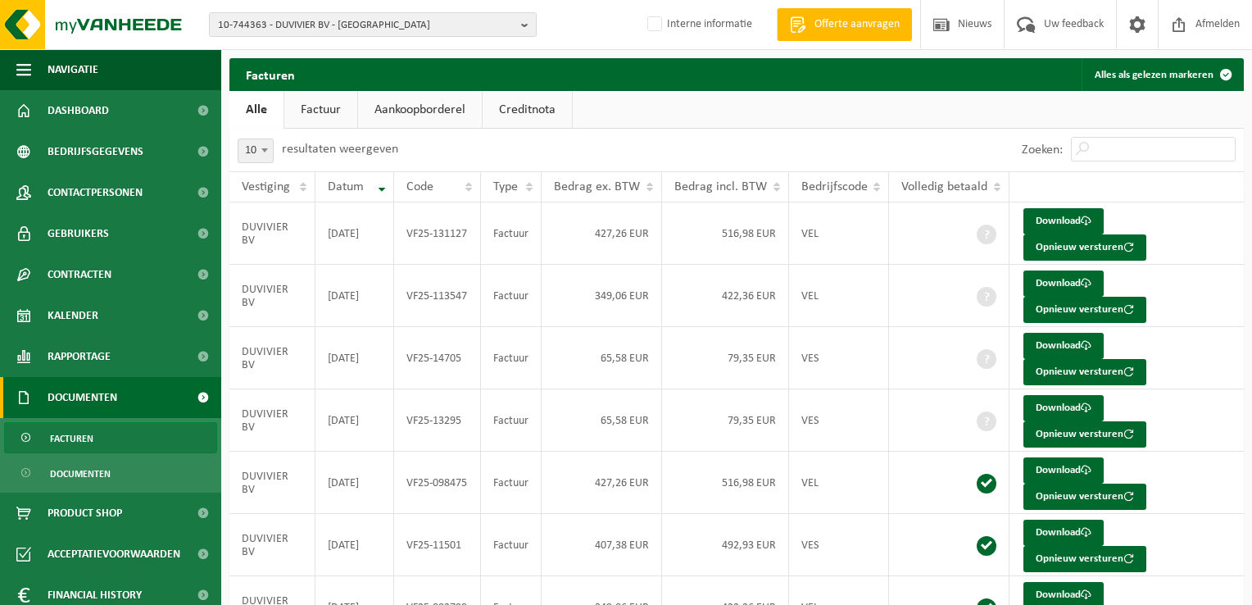 The image size is (1252, 605). Describe the element at coordinates (320, 110) in the screenshot. I see `a: Factuur` at that location.